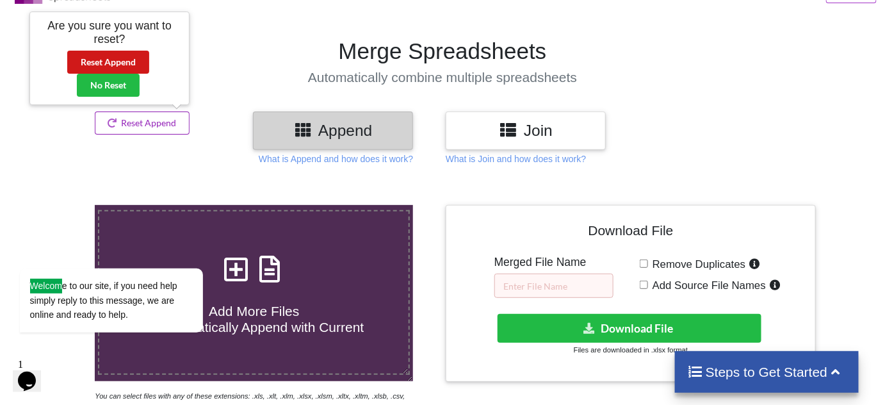  I want to click on p: What is Append and how does it work?, so click(336, 159).